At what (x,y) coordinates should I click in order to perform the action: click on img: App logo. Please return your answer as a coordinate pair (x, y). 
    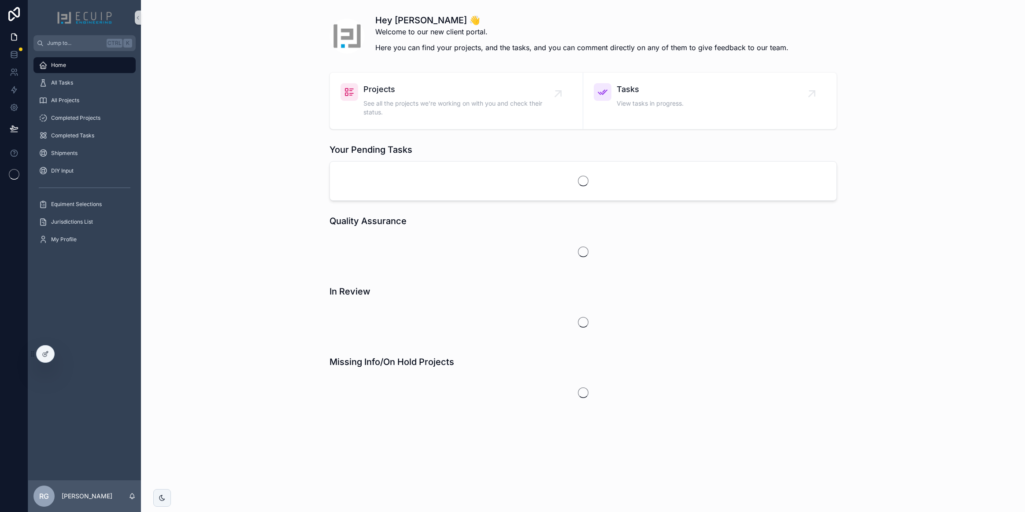
    Looking at the image, I should click on (85, 18).